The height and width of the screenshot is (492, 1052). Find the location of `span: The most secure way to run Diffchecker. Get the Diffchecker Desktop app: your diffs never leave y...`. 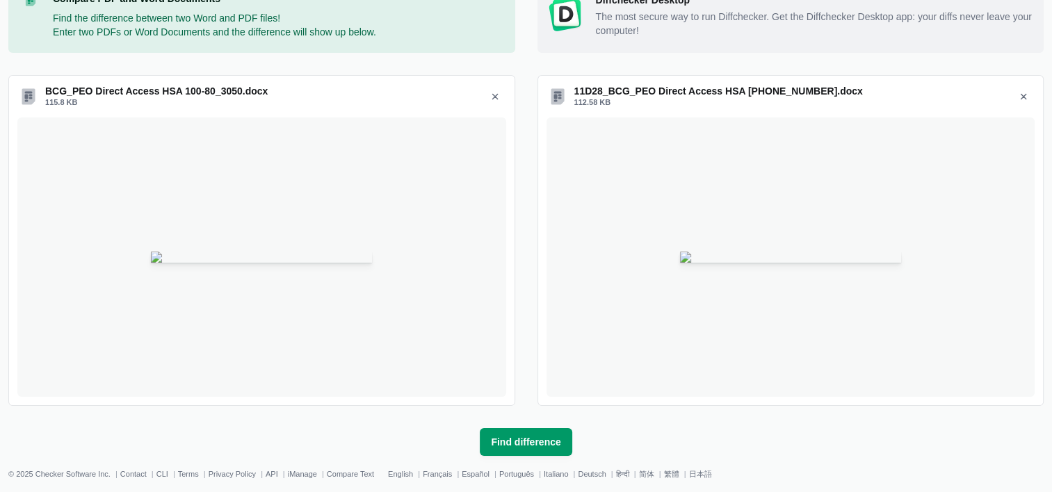

span: The most secure way to run Diffchecker. Get the Diffchecker Desktop app: your diffs never leave y... is located at coordinates (814, 24).